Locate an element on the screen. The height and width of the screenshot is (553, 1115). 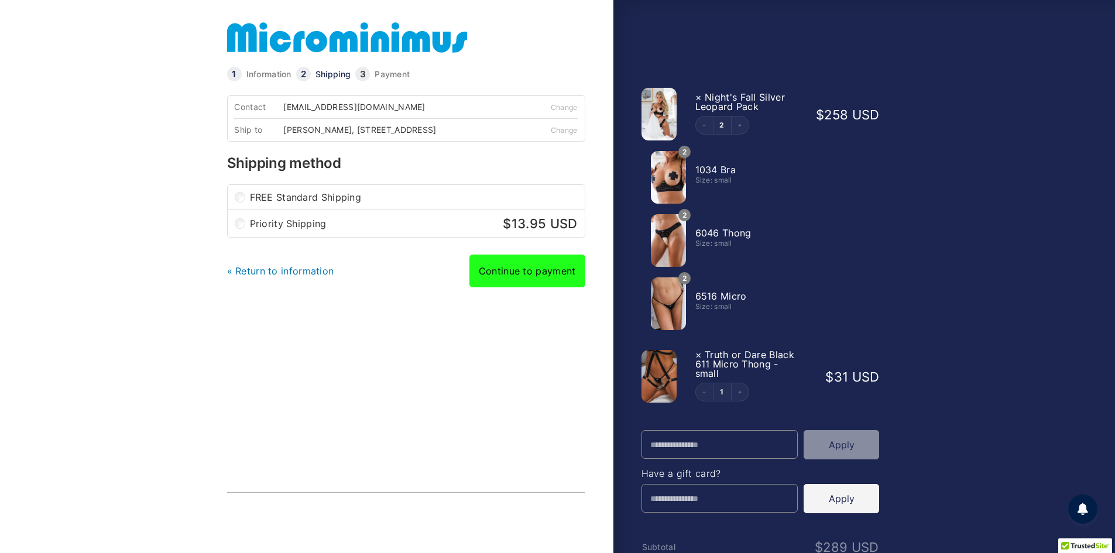
span: Night's Fall Silver Leopard Pack is located at coordinates (740, 102).